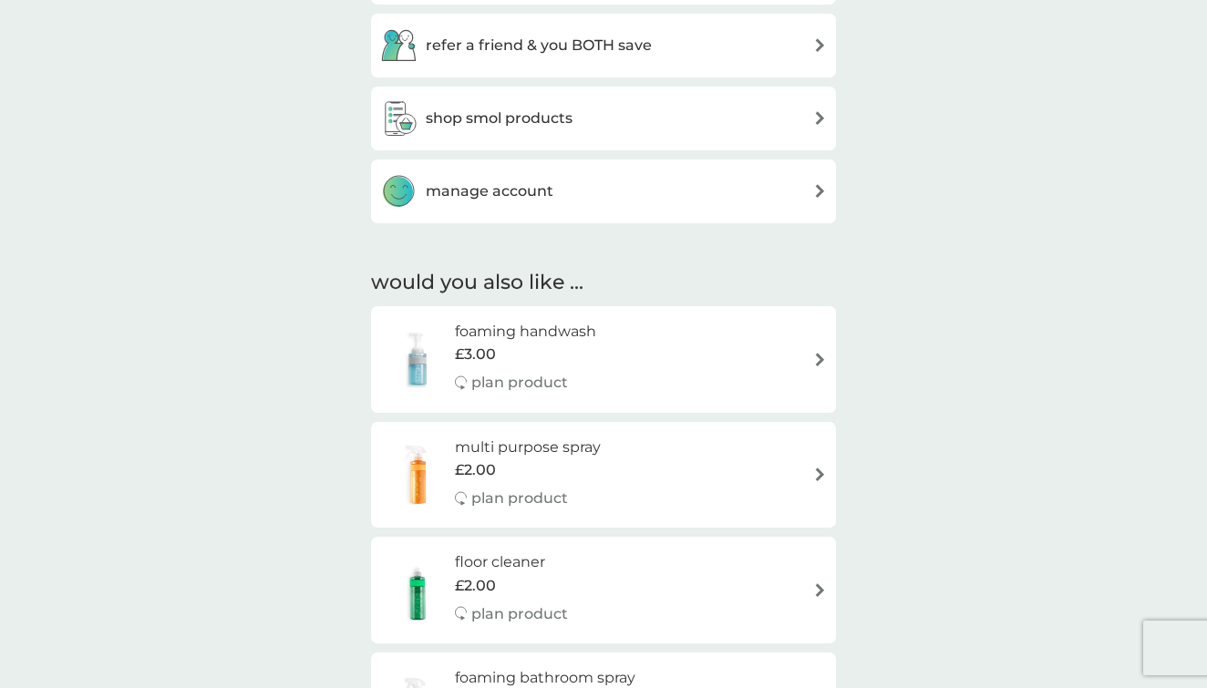  What do you see at coordinates (528, 448) in the screenshot?
I see `h6: multi purpose spray` at bounding box center [528, 448].